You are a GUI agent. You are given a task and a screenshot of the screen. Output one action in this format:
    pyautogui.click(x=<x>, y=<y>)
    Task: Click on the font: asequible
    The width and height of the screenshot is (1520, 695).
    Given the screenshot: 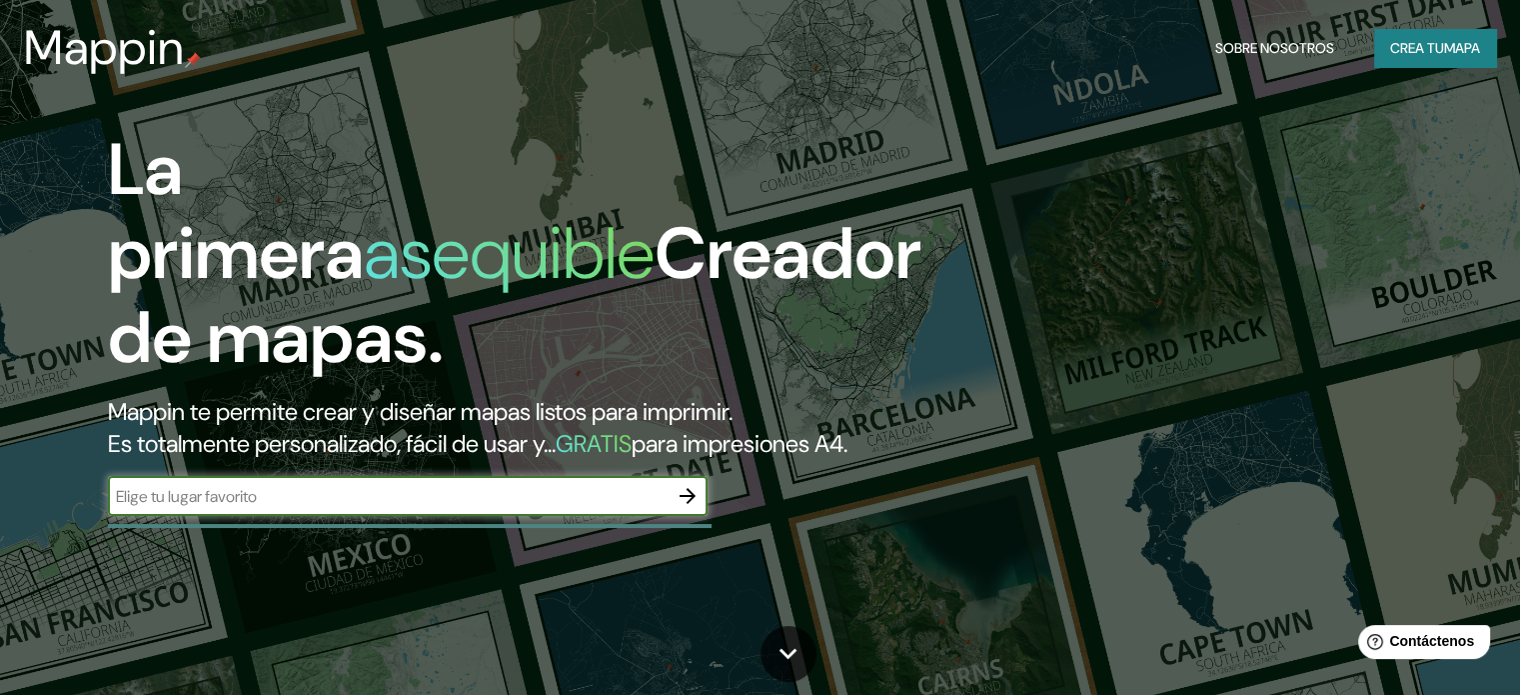 What is the action you would take?
    pyautogui.click(x=509, y=253)
    